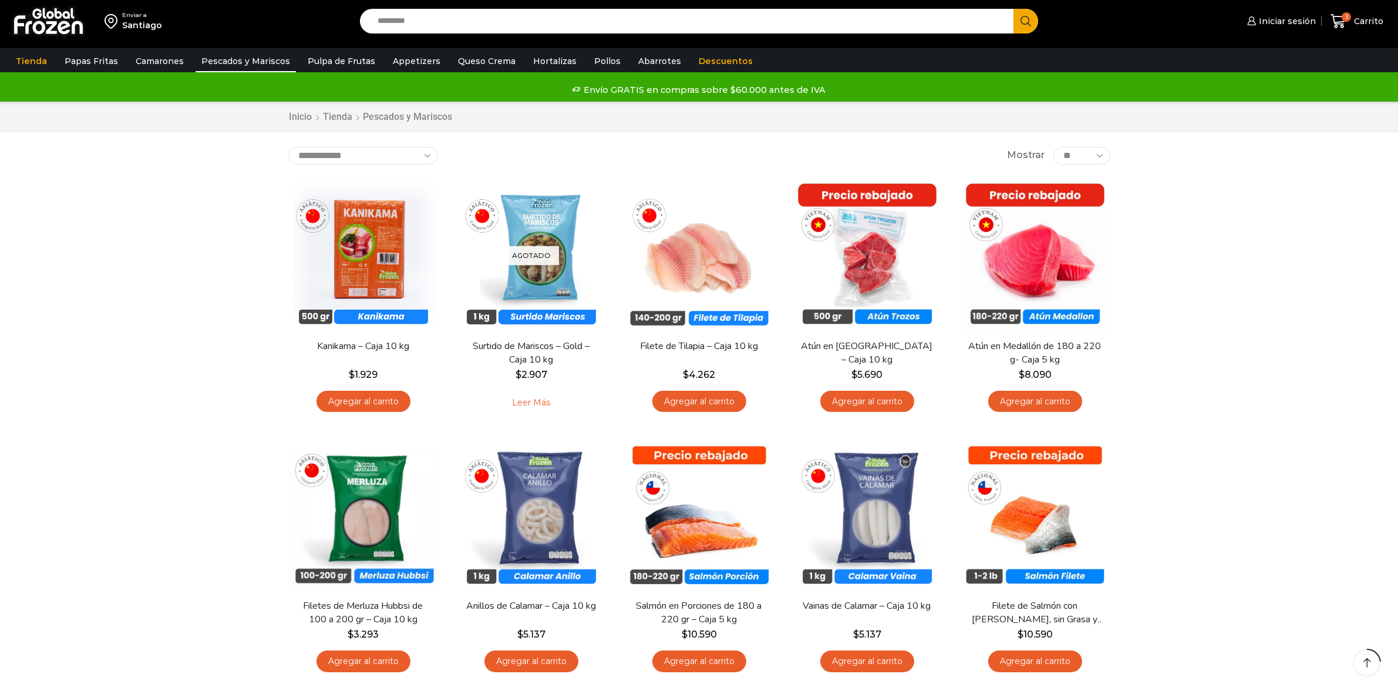  I want to click on a: Agregar al carrito: “Atún en Medallón de 180 a 220 g- Caja 5 kg”, so click(1035, 401).